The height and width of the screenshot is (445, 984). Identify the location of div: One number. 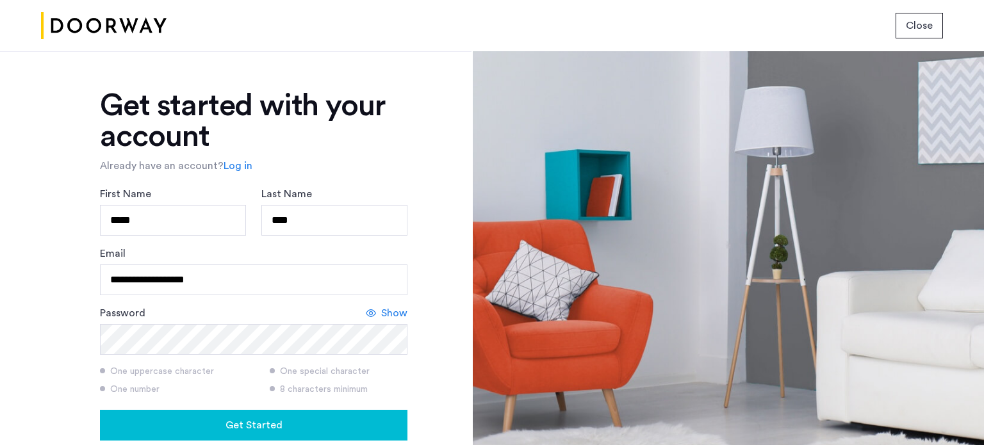
(177, 389).